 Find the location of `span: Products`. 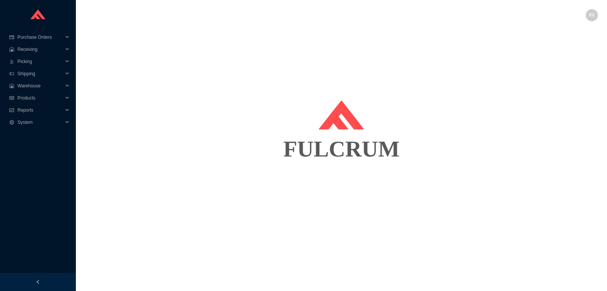

span: Products is located at coordinates (40, 98).